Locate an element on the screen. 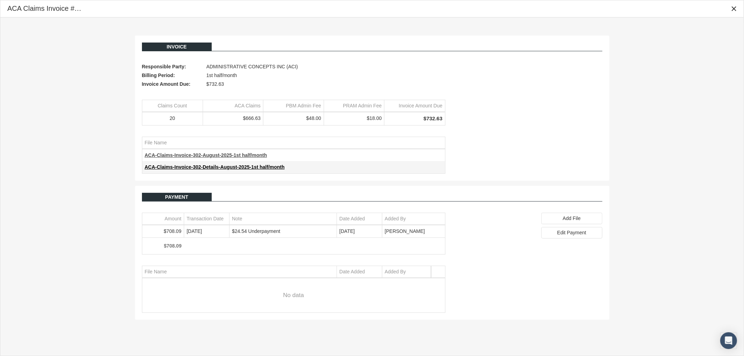  span: Edit Payment is located at coordinates (571, 233).